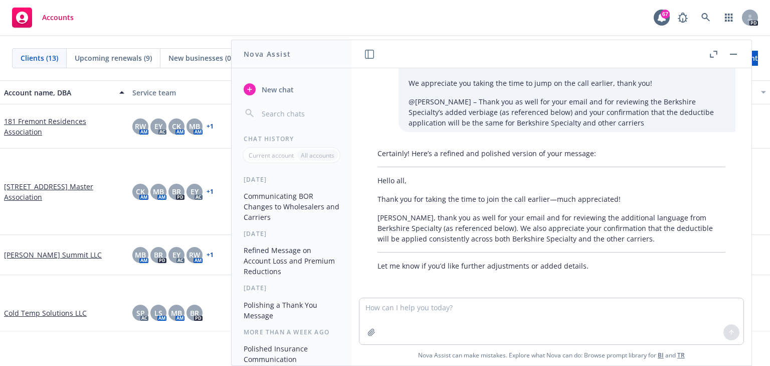 Image resolution: width=770 pixels, height=366 pixels. Describe the element at coordinates (299, 113) in the screenshot. I see `input: Search chats` at that location.